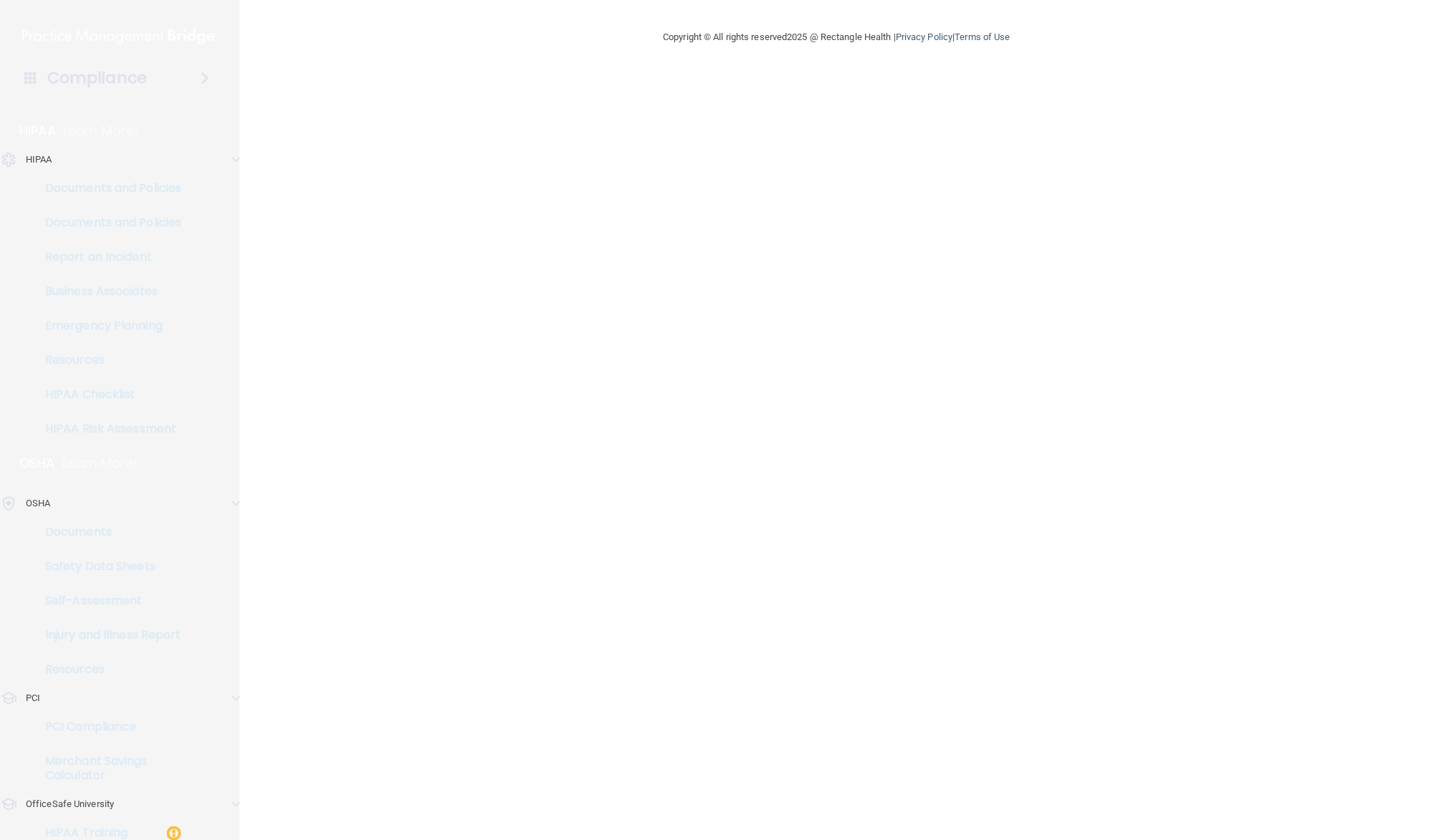 The image size is (1434, 840). Describe the element at coordinates (107, 291) in the screenshot. I see `p: Business Associates` at that location.